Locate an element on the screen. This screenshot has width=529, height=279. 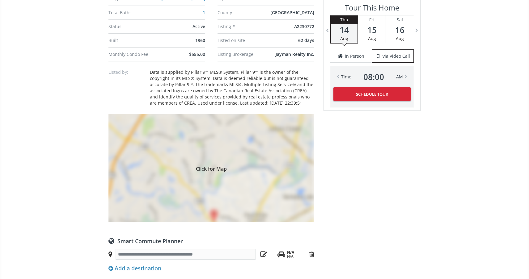
div: Data is supplied by Pillar 9™ MLS® System. Pillar 9™ is the owner of the copyright in its MLS® Sy... is located at coordinates (232, 88).